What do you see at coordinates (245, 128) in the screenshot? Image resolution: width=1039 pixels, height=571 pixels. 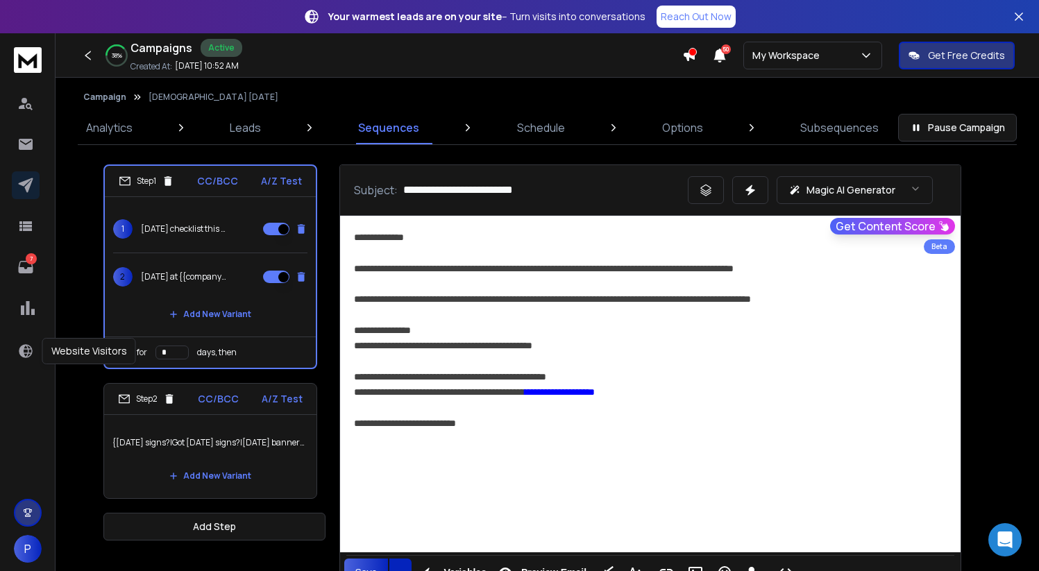 I see `a: Leads` at bounding box center [245, 128].